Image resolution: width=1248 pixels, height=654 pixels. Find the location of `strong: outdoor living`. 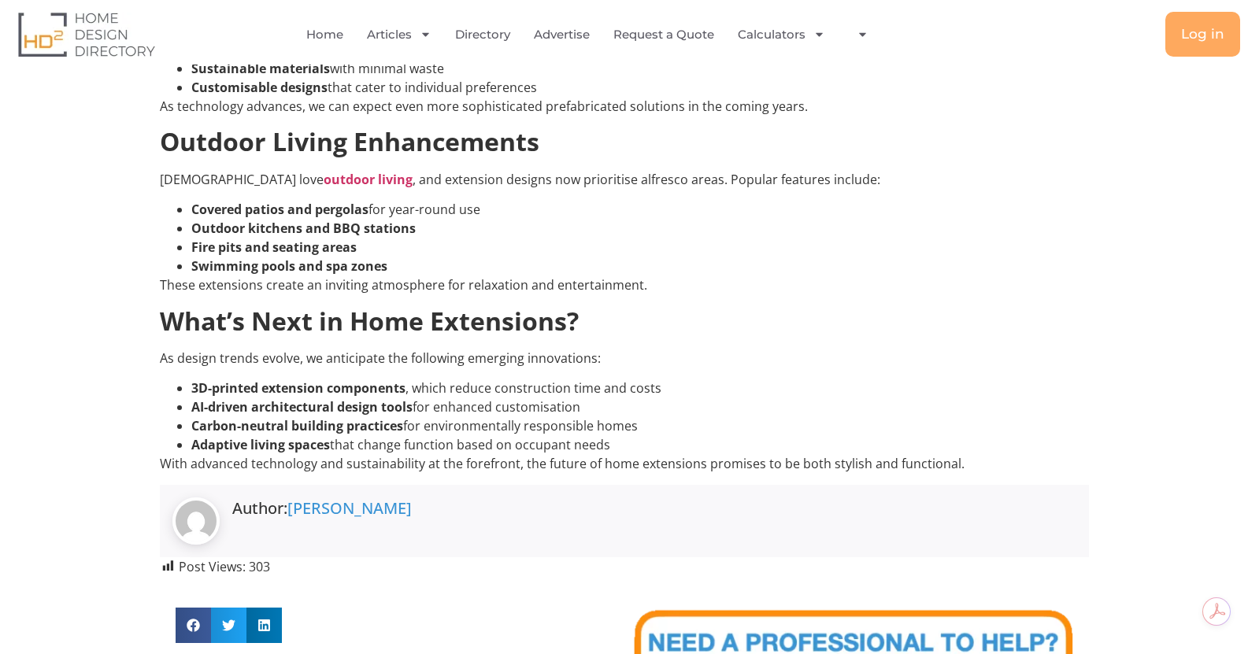

strong: outdoor living is located at coordinates (368, 180).